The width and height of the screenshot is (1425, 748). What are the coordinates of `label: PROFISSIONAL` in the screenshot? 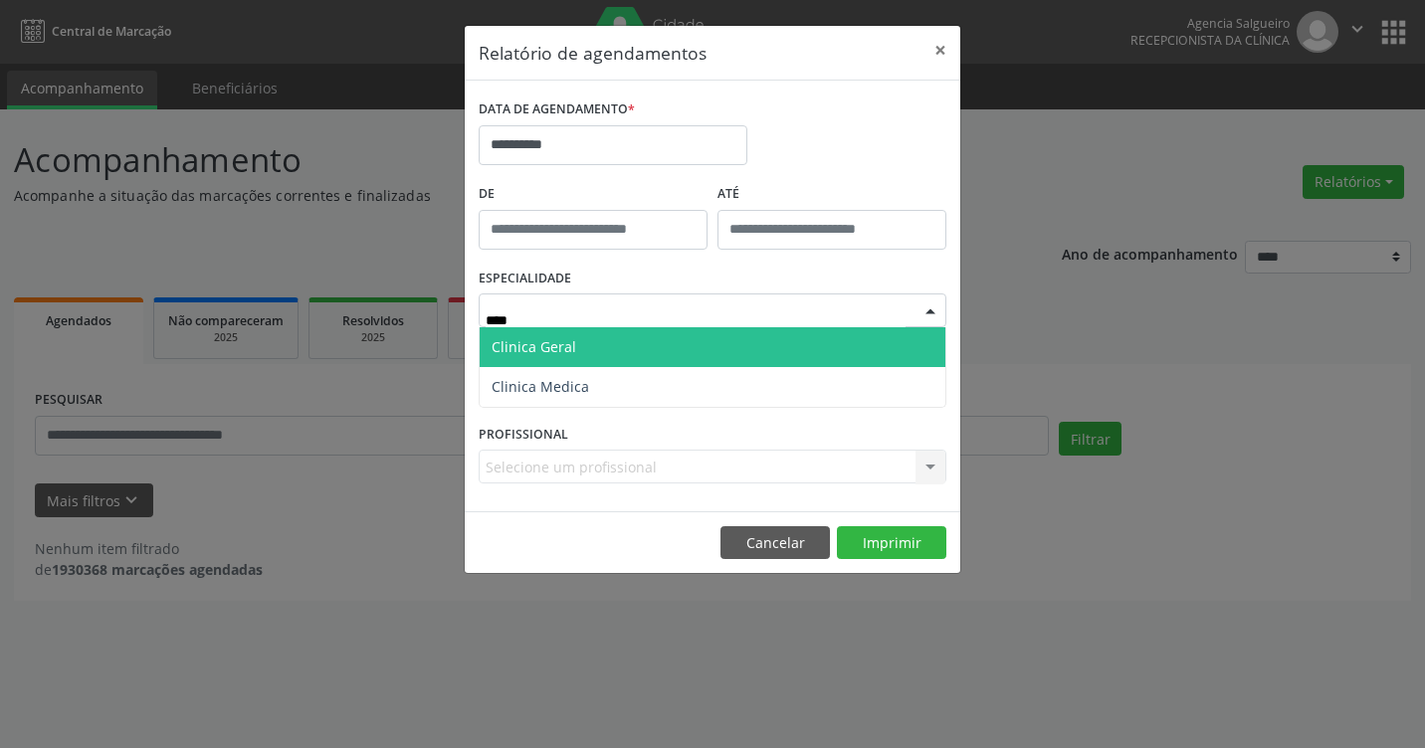 It's located at (524, 434).